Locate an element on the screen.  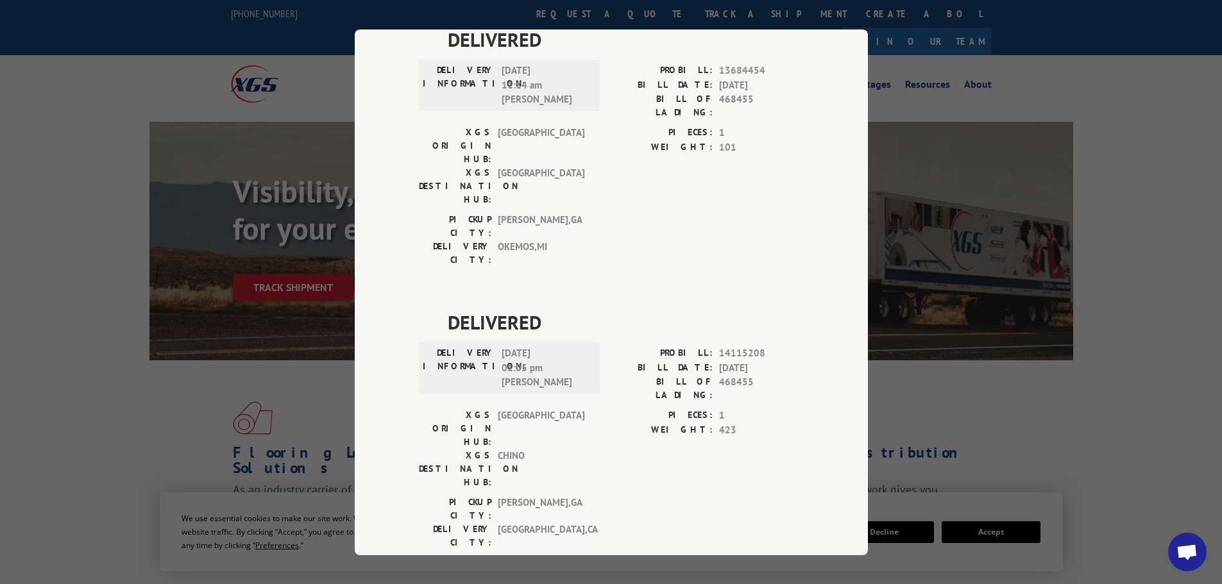
span: 13684454 is located at coordinates (762, 71).